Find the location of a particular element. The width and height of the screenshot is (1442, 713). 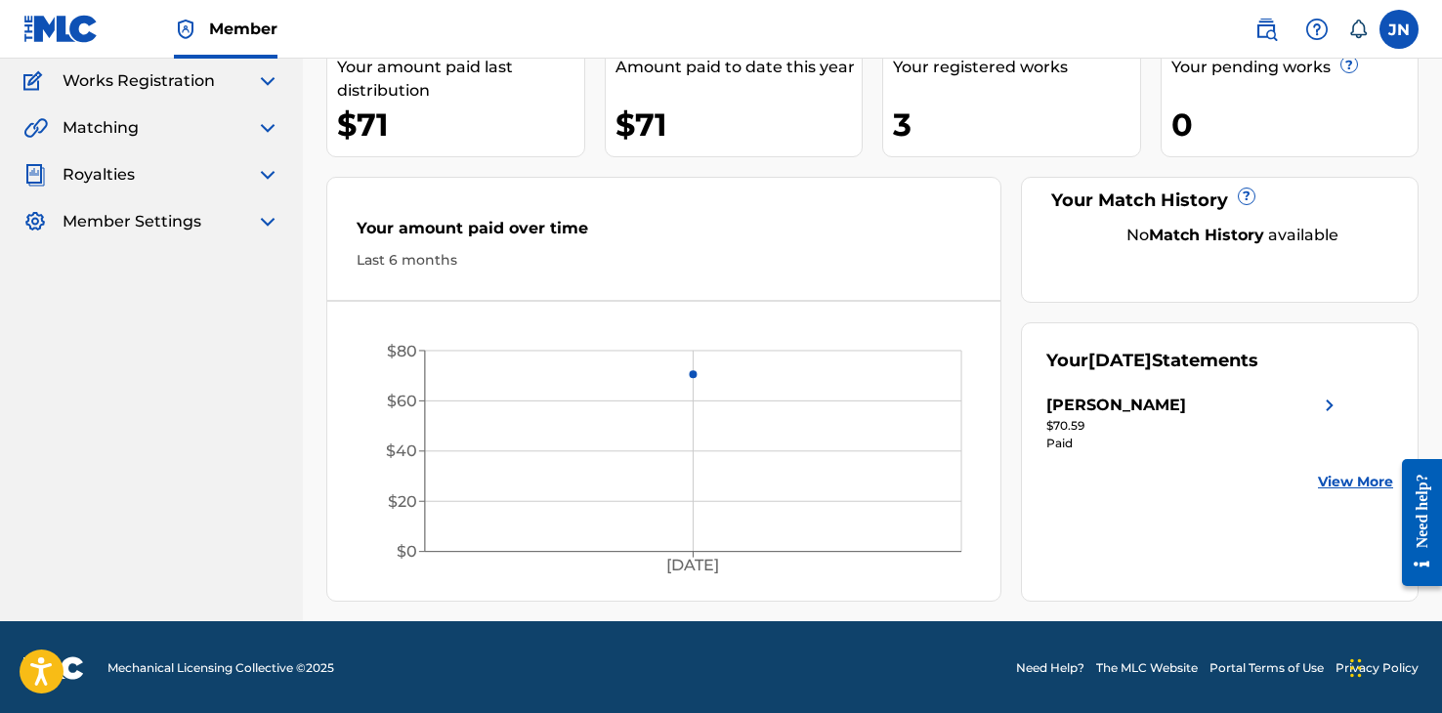

span: Mechanical Licensing Collective © 2025 is located at coordinates (221, 668).